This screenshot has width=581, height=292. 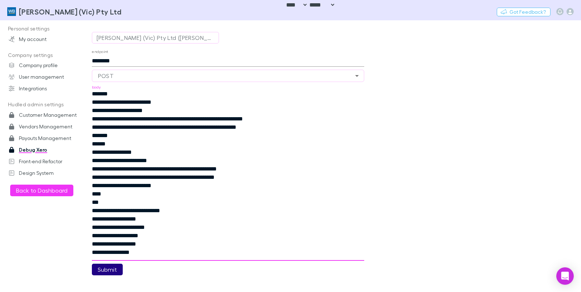 I want to click on a: My account, so click(x=49, y=39).